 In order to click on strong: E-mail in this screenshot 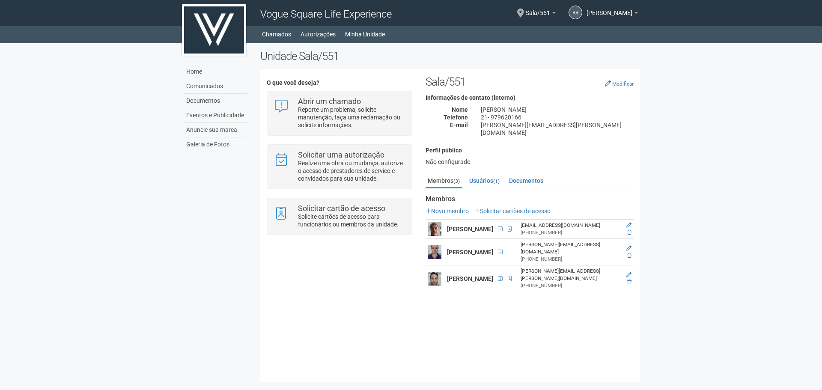, I will do `click(459, 125)`.